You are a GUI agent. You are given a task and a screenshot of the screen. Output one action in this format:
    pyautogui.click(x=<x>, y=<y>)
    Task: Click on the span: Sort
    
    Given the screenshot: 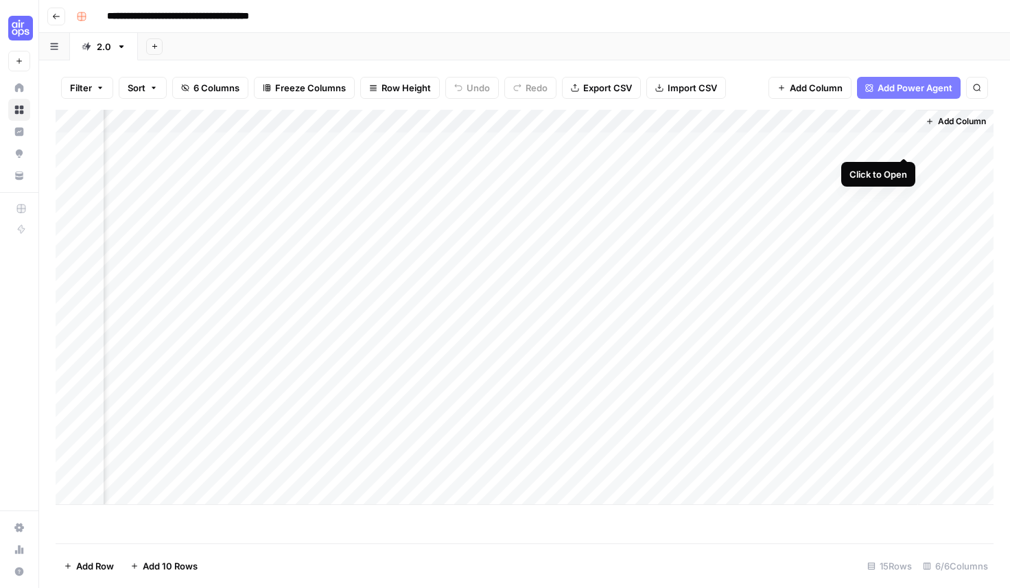 What is the action you would take?
    pyautogui.click(x=137, y=88)
    